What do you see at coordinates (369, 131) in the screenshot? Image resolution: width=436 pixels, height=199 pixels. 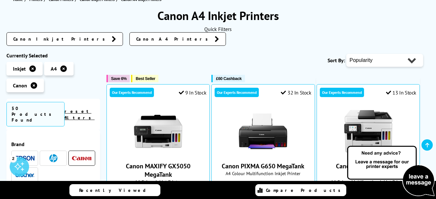 I see `img: Canon MAXIFY GX7050 MegaTank` at bounding box center [369, 131].